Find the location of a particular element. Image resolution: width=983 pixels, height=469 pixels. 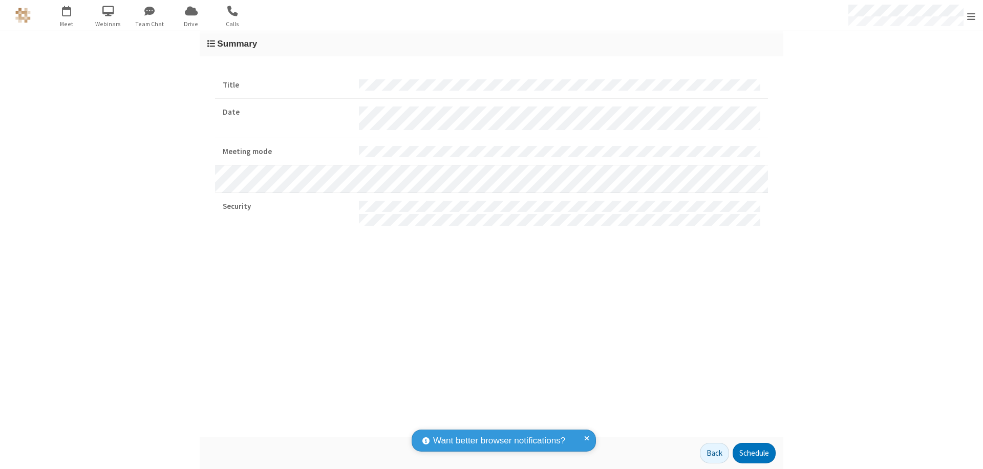

img: QA Selenium DO NOT DELETE OR CHANGE is located at coordinates (23, 15).